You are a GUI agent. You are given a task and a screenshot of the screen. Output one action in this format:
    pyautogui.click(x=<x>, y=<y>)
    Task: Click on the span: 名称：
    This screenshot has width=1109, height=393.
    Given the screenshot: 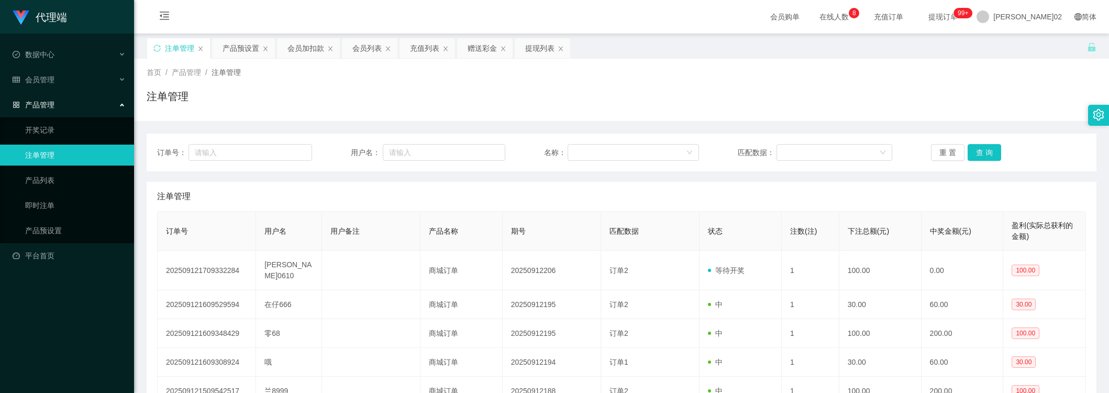 What is the action you would take?
    pyautogui.click(x=556, y=152)
    